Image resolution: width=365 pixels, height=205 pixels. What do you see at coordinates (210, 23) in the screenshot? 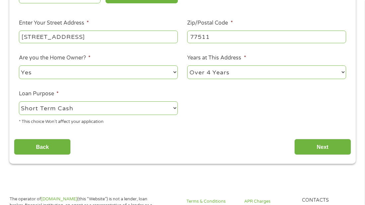
I see `label: Zip/Postal Code` at bounding box center [210, 23].